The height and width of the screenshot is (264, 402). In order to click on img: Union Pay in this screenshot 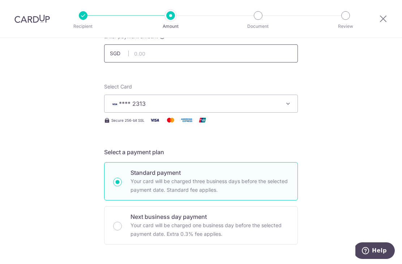, I will do `click(202, 120)`.